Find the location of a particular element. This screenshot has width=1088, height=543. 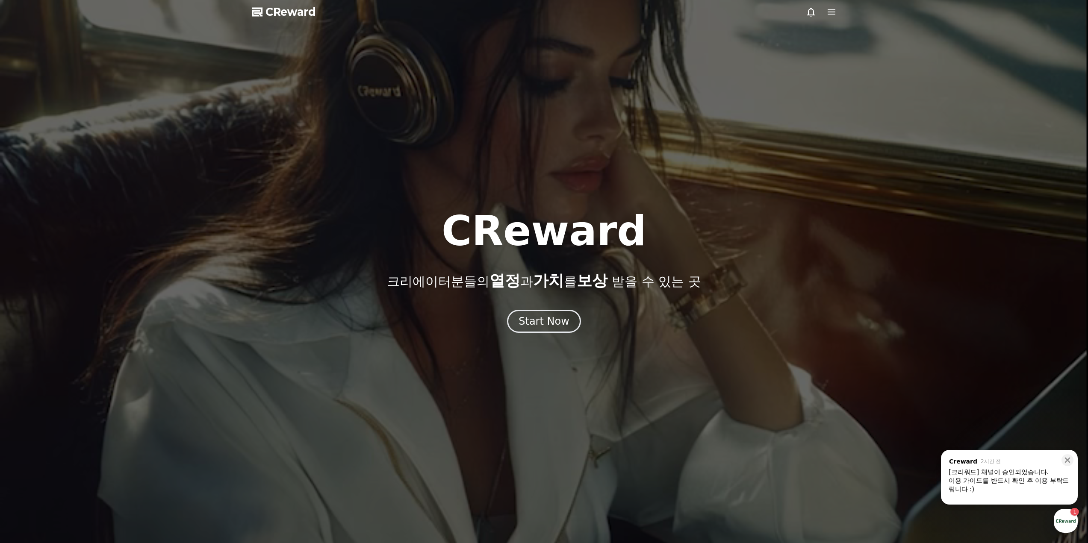

span: CReward is located at coordinates (291, 12).